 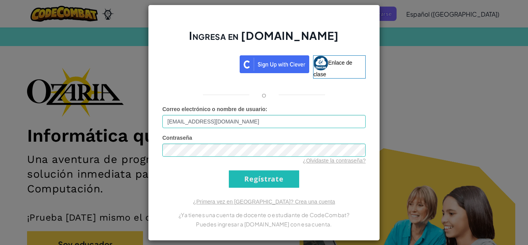 I want to click on font: Correo electrónico o nombre de usuario, so click(x=214, y=109).